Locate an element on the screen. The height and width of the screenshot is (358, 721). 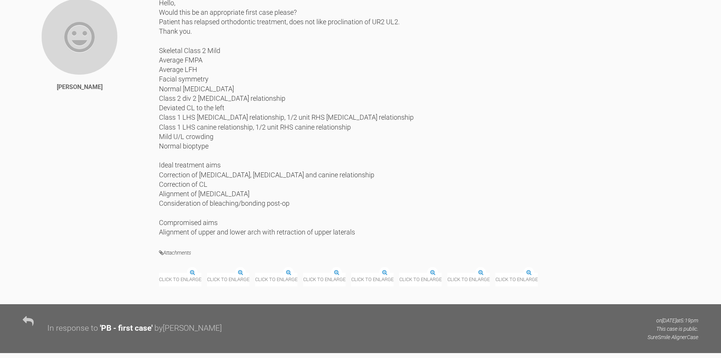
div: ' PB - first case ' is located at coordinates (126, 328).